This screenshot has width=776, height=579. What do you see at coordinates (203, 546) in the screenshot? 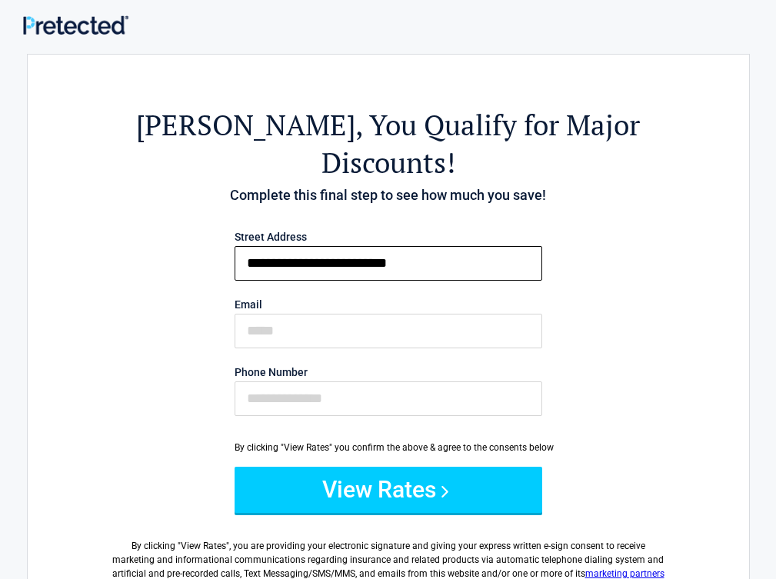
I see `span: View Rates` at bounding box center [203, 546].